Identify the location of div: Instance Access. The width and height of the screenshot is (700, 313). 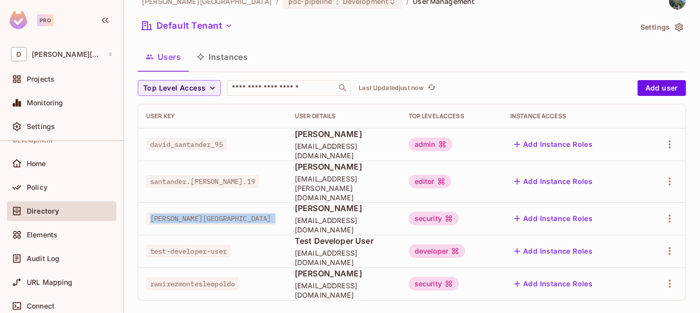
(572, 116).